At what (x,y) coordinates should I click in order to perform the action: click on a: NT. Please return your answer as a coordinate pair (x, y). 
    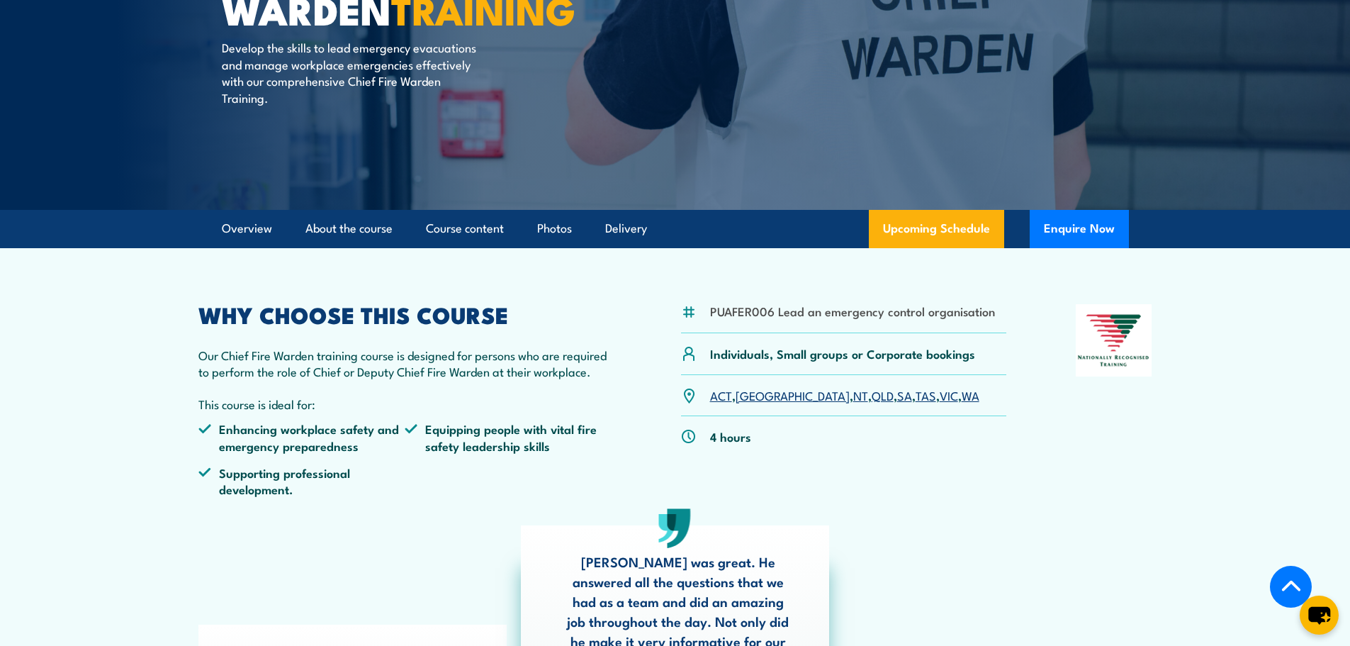
    Looking at the image, I should click on (860, 395).